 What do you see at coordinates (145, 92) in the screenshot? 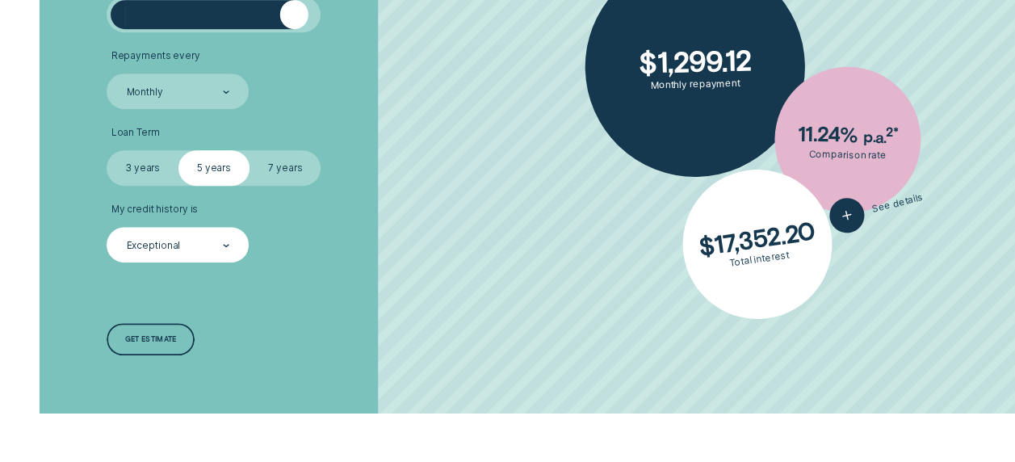
I see `div: Monthly` at bounding box center [145, 92].